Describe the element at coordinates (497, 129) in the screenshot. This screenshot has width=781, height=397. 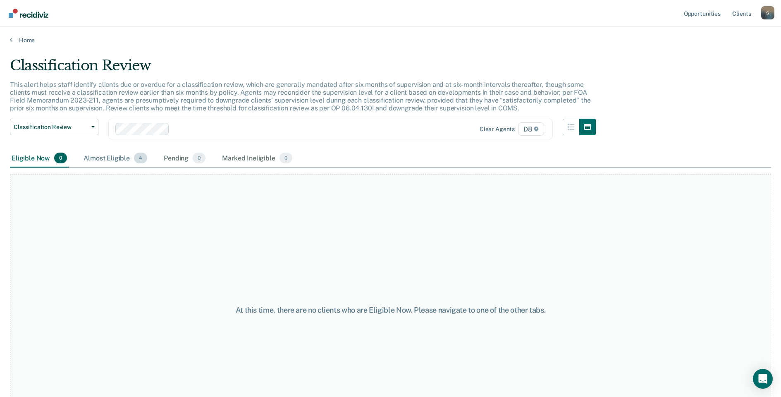
I see `div: Clear agents` at that location.